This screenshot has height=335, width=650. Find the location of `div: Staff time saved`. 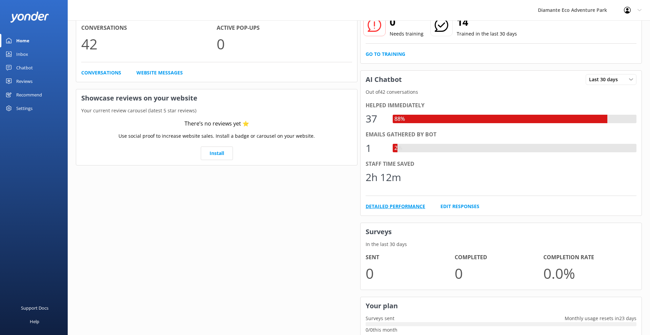

div: Staff time saved is located at coordinates (501, 164).